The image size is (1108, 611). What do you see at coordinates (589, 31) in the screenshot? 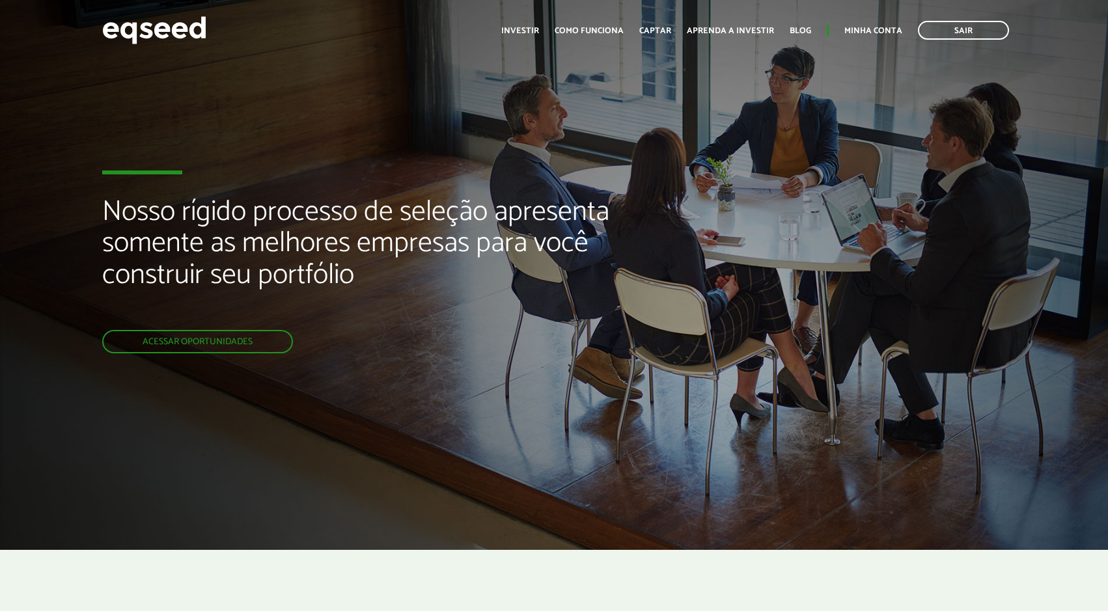
I see `a: Como funciona` at bounding box center [589, 31].